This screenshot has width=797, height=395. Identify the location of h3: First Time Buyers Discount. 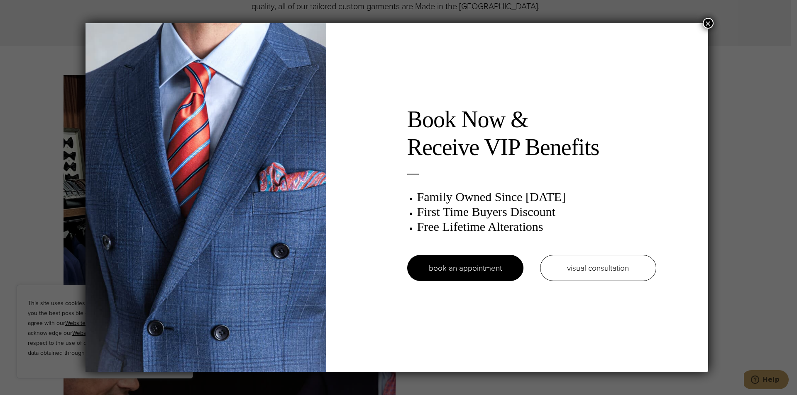
(537, 212).